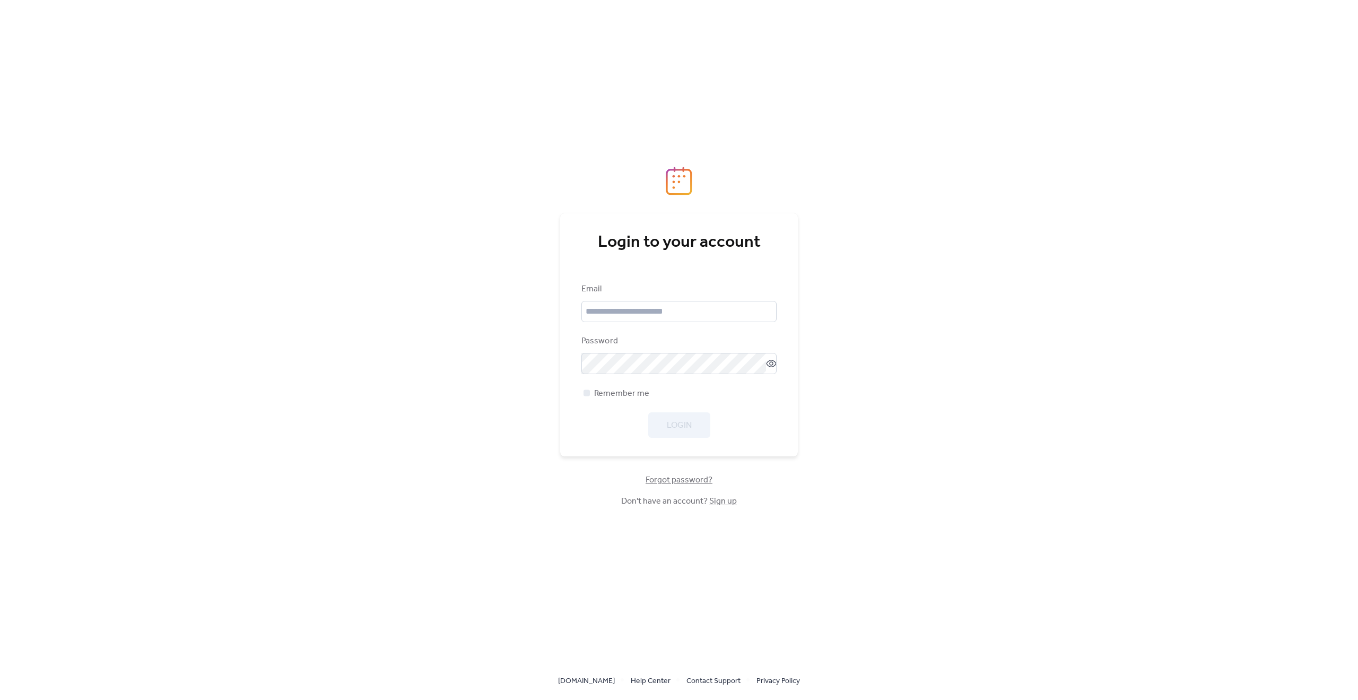 The height and width of the screenshot is (700, 1358). Describe the element at coordinates (678, 289) in the screenshot. I see `div: Email` at that location.